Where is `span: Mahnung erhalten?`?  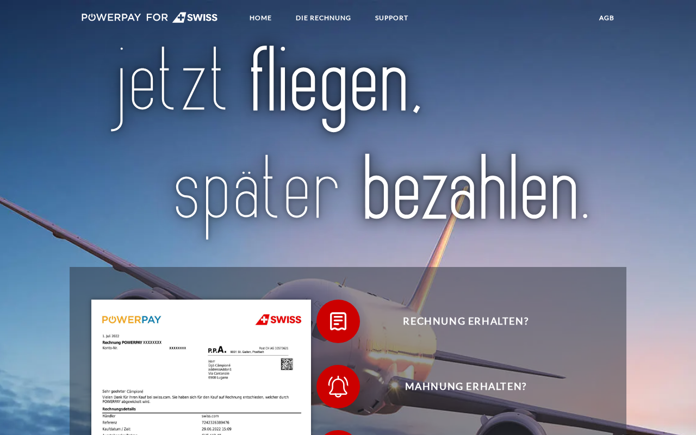 span: Mahnung erhalten? is located at coordinates (466, 387).